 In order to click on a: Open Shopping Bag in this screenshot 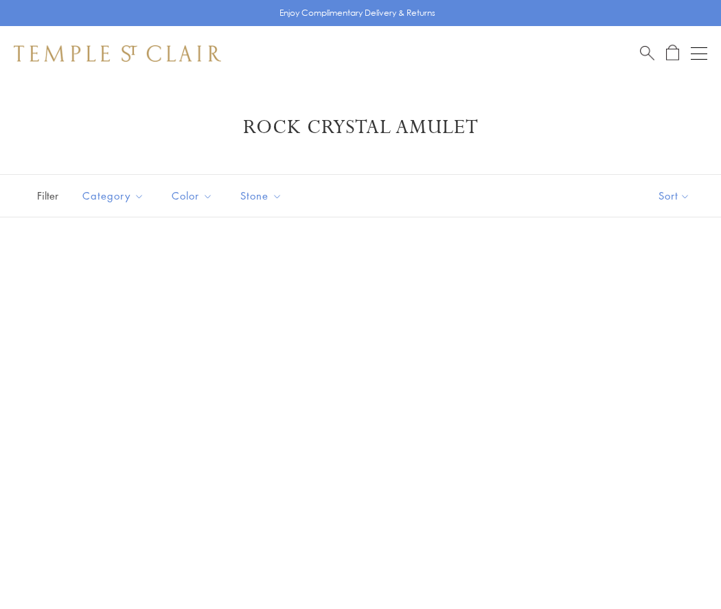, I will do `click(672, 53)`.